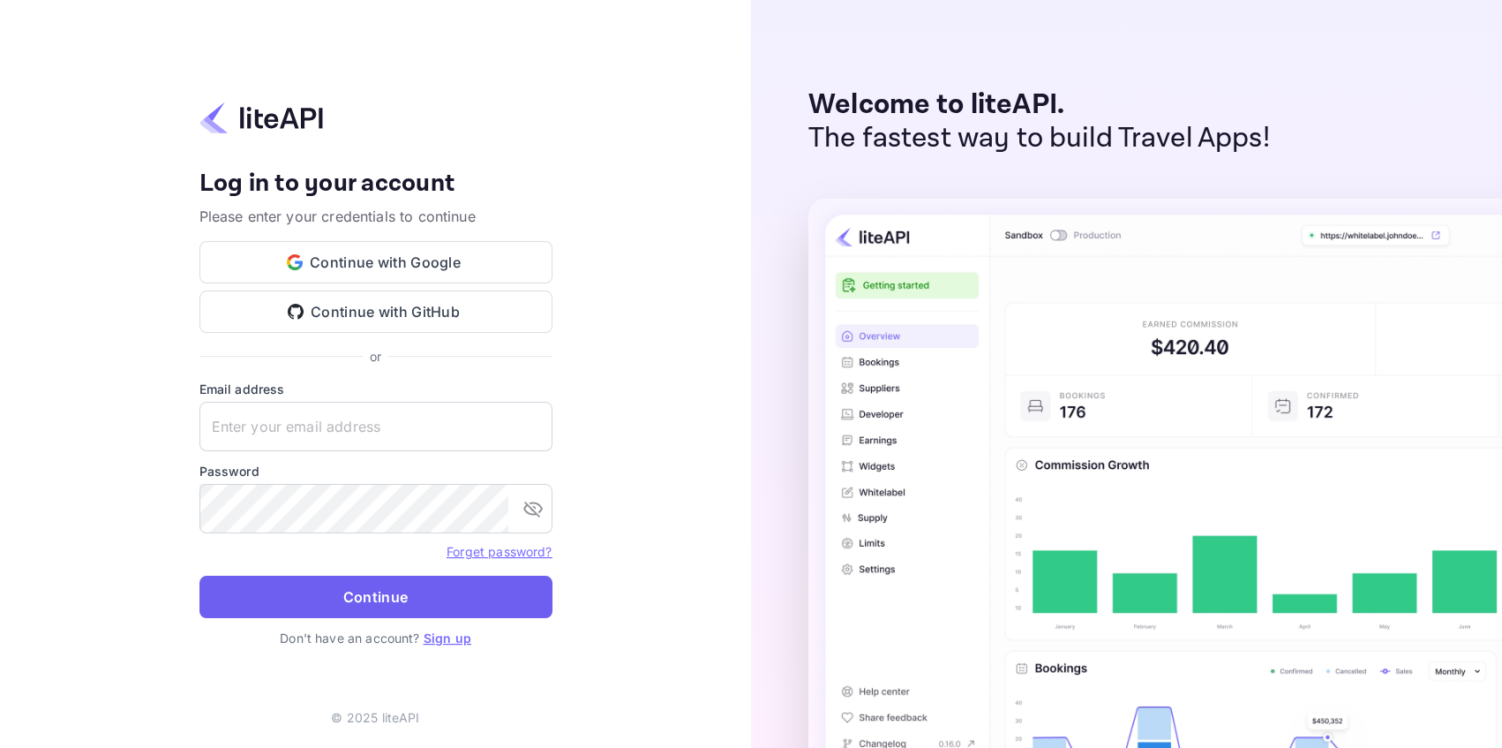 The height and width of the screenshot is (748, 1502). What do you see at coordinates (376, 262) in the screenshot?
I see `button: Continue with Google` at bounding box center [376, 262].